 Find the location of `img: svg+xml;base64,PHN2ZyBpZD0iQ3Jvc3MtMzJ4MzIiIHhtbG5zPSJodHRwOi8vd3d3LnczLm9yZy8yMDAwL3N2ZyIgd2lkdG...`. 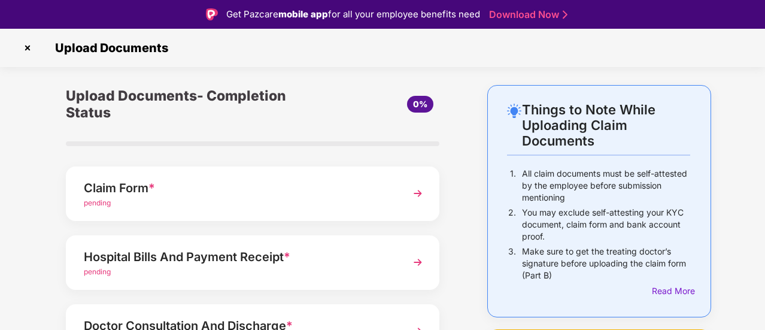

img: svg+xml;base64,PHN2ZyBpZD0iQ3Jvc3MtMzJ4MzIiIHhtbG5zPSJodHRwOi8vd3d3LnczLm9yZy8yMDAwL3N2ZyIgd2lkdG... is located at coordinates (28, 48).